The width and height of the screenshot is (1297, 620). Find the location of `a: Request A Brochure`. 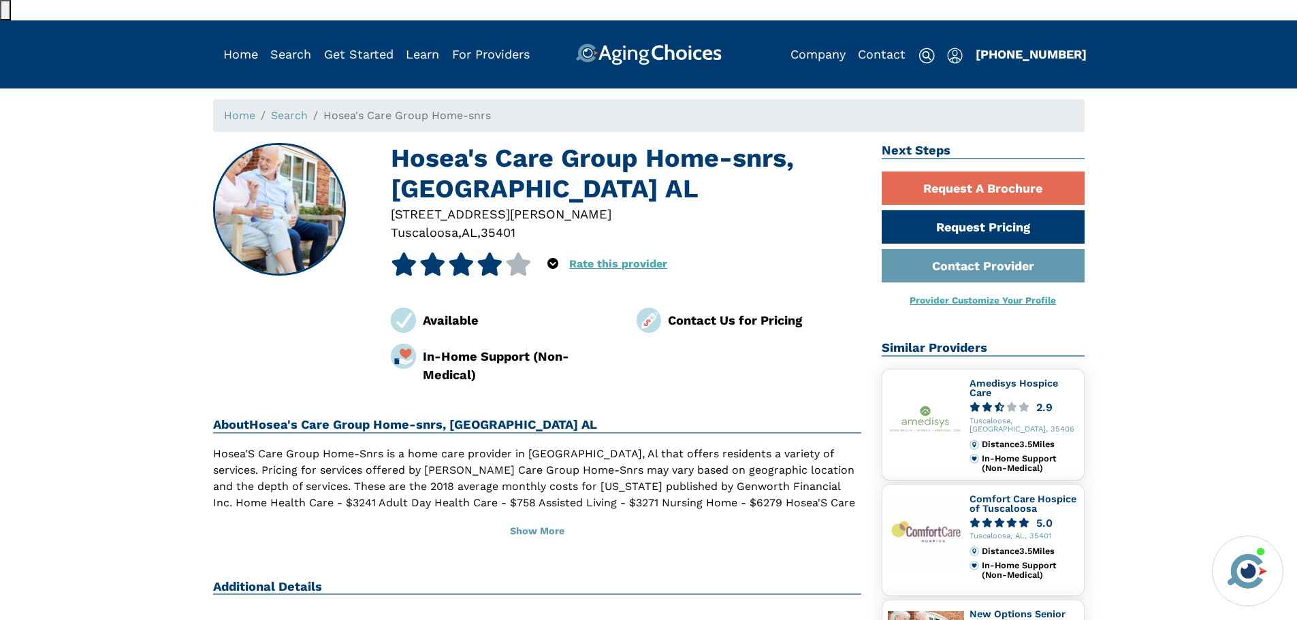

a: Request A Brochure is located at coordinates (983, 188).